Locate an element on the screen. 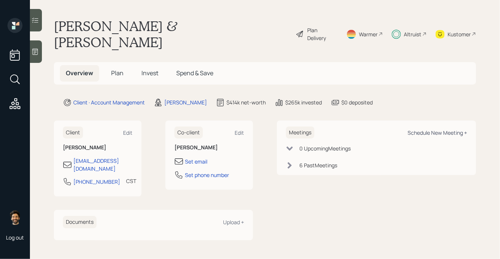 The width and height of the screenshot is (500, 259). div: $0 deposited is located at coordinates (357, 102).